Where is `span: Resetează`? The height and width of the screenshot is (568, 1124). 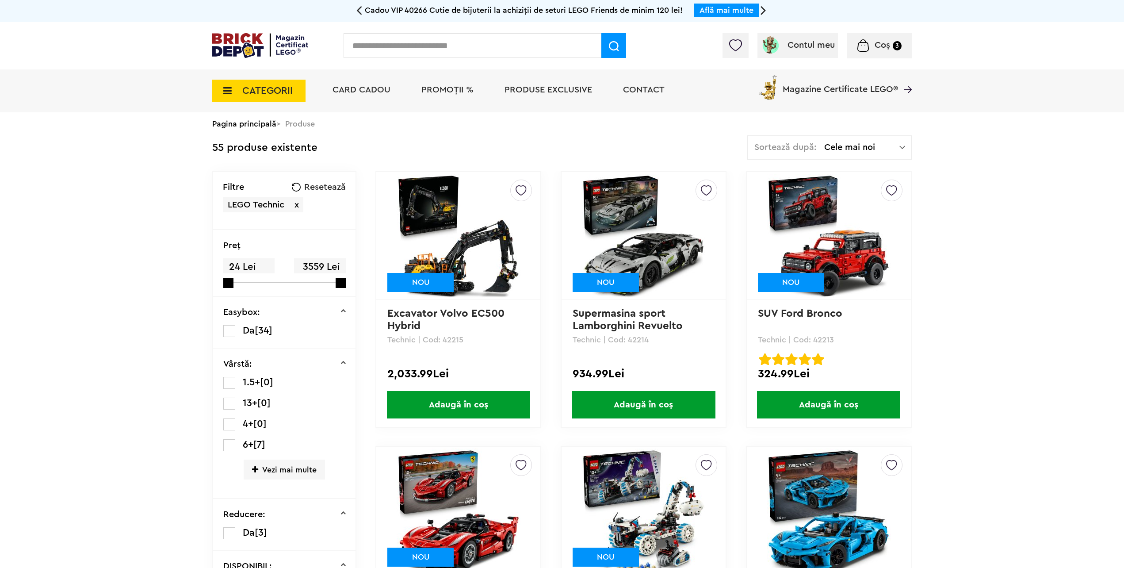 span: Resetează is located at coordinates (325, 187).